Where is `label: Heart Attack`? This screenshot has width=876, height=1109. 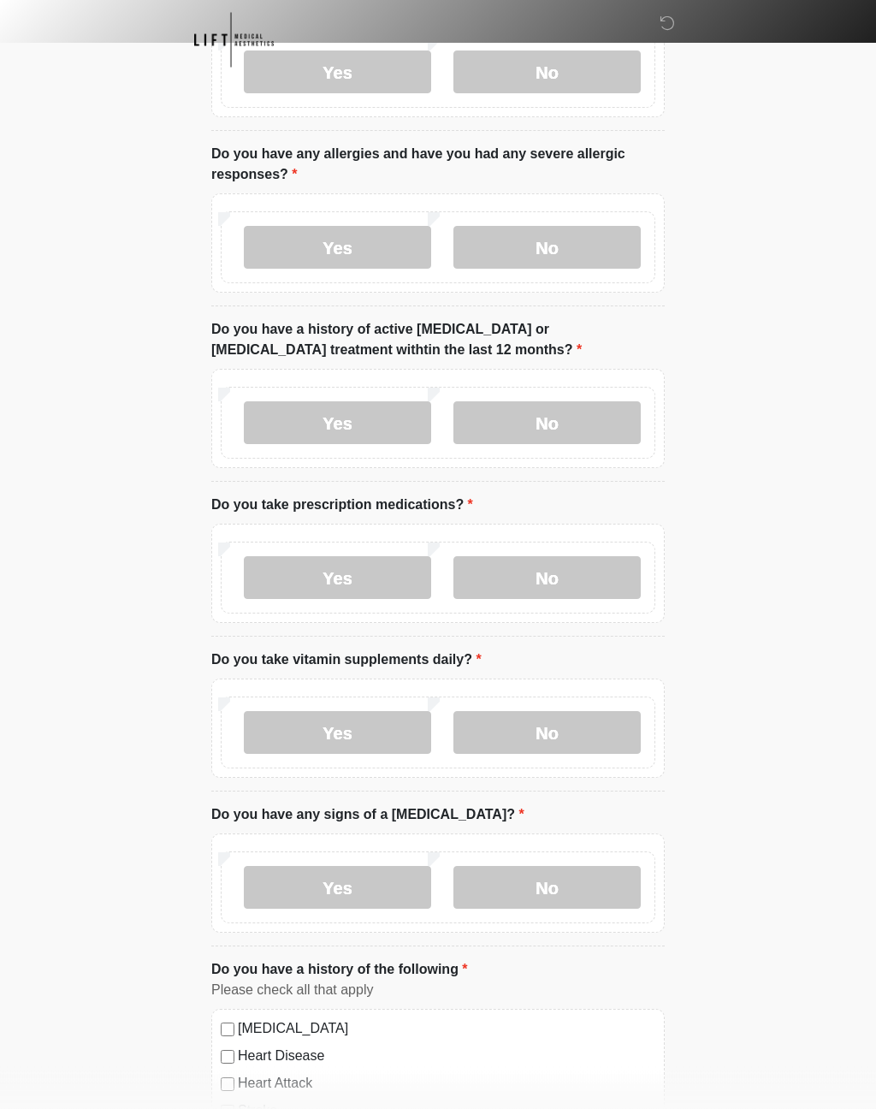 label: Heart Attack is located at coordinates (446, 1084).